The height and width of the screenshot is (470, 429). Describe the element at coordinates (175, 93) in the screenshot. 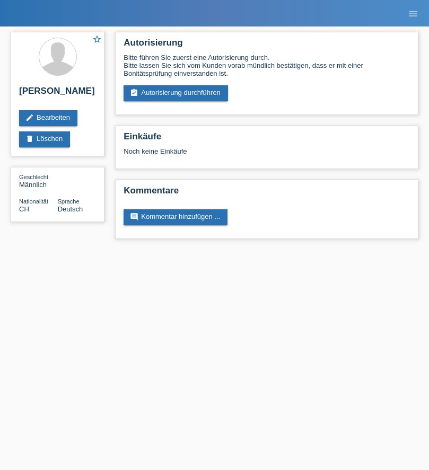

I see `a: assignment_turned_inAutorisierung durchführen` at that location.